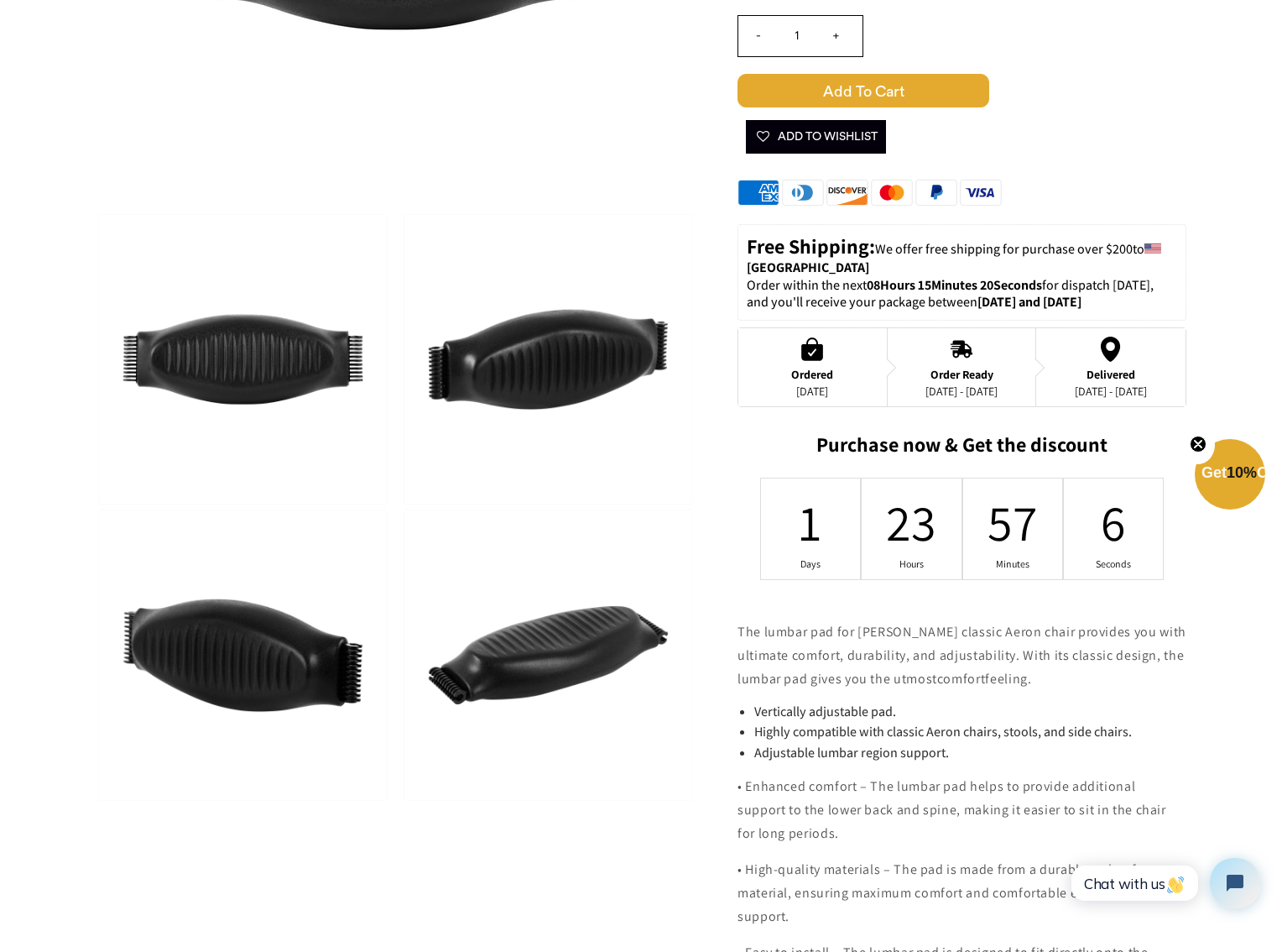  What do you see at coordinates (1111, 375) in the screenshot?
I see `div: Delivered` at bounding box center [1111, 375].